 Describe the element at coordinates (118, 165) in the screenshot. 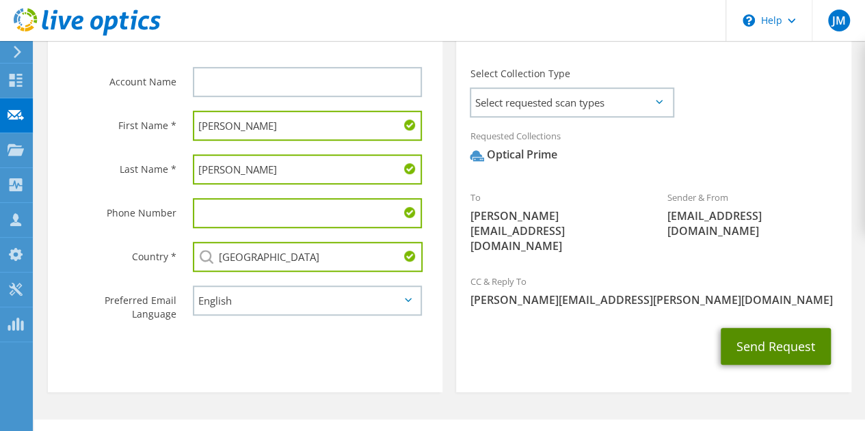

I see `label: Last Name *` at that location.